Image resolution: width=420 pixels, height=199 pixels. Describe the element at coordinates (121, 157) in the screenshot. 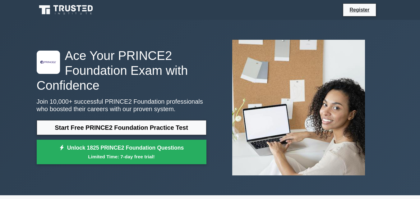

I see `small: Limited Time: 7-day free trial!` at that location.